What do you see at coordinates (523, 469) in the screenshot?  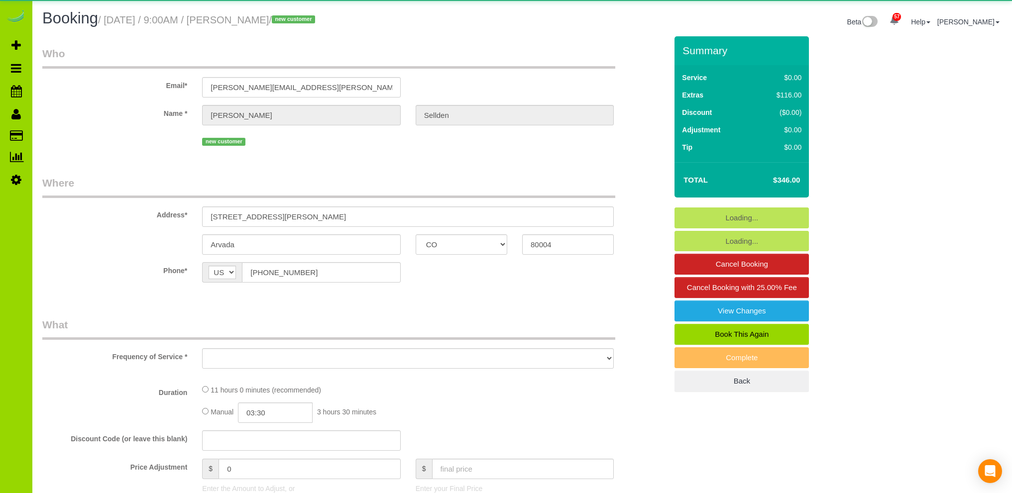 I see `input: final price` at bounding box center [523, 469].